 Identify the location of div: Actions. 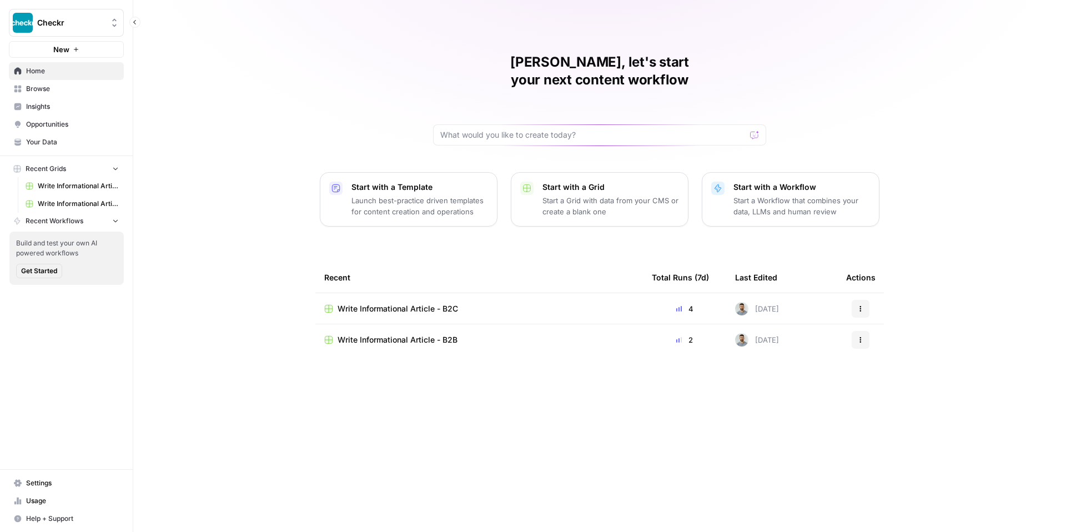
(860, 277).